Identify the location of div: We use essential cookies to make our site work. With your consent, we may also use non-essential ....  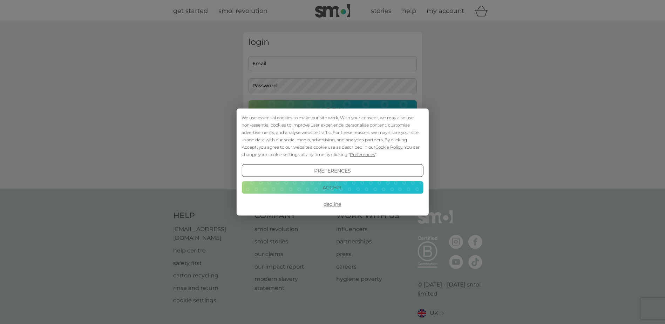
(332, 136).